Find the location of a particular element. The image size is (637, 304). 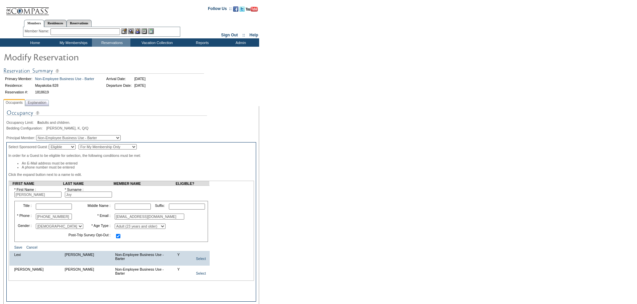

a: Become our fan on Facebook is located at coordinates (236, 10).